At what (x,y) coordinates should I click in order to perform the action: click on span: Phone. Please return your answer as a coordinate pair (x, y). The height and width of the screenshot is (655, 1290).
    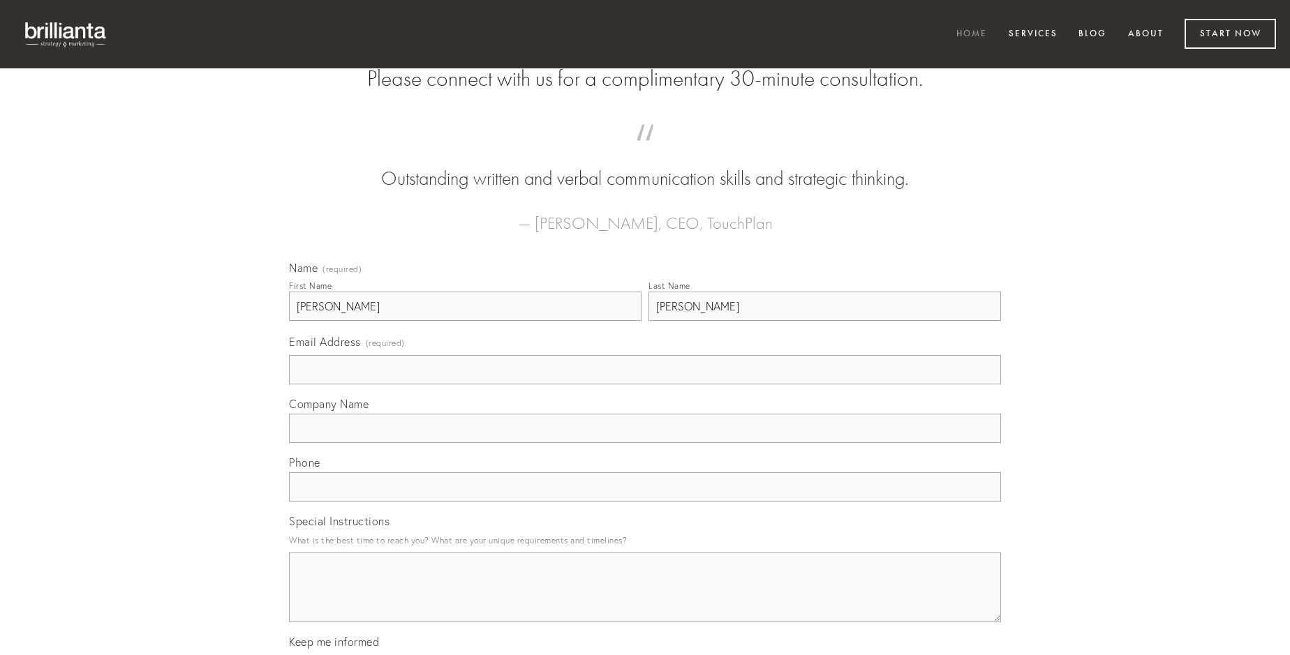
    Looking at the image, I should click on (304, 463).